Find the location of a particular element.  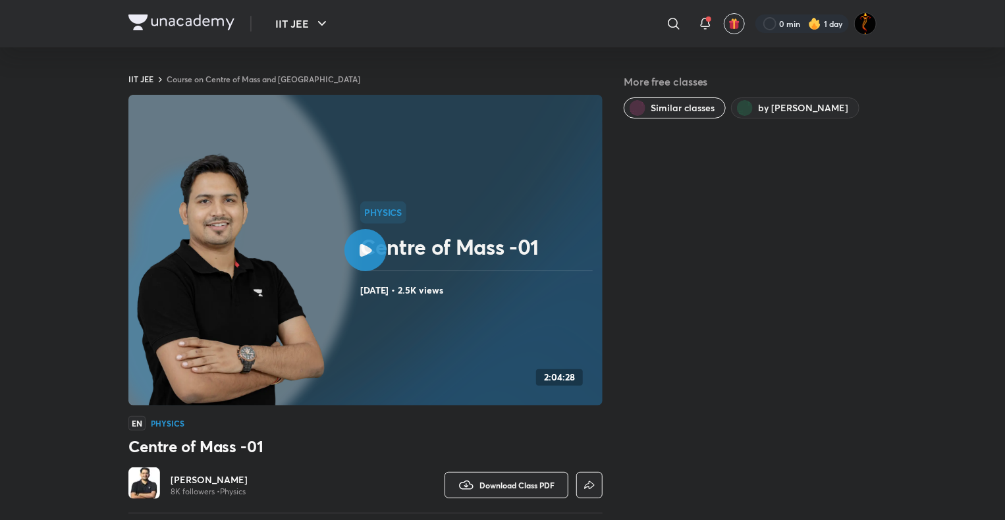

h4: Physics is located at coordinates (167, 423).